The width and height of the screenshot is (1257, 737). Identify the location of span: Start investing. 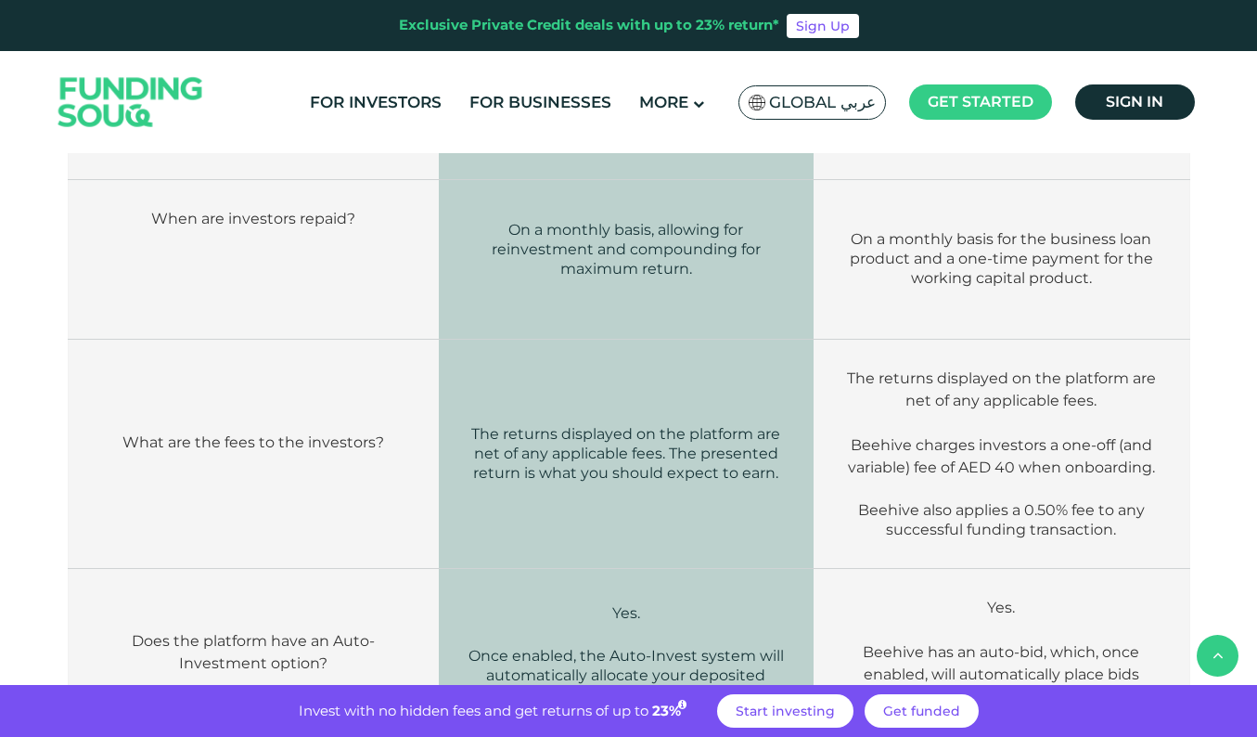
(785, 711).